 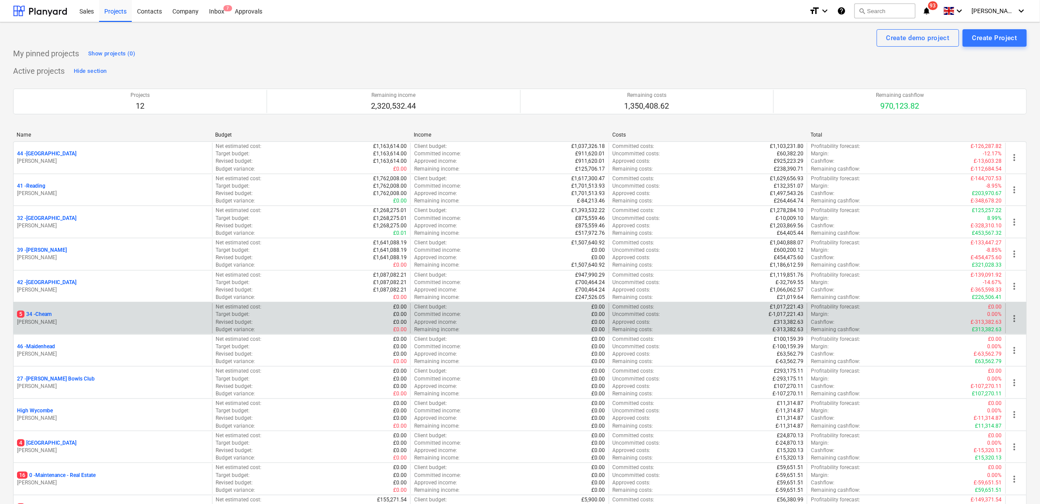 What do you see at coordinates (787, 179) in the screenshot?
I see `p: £1,629,656.93` at bounding box center [787, 179].